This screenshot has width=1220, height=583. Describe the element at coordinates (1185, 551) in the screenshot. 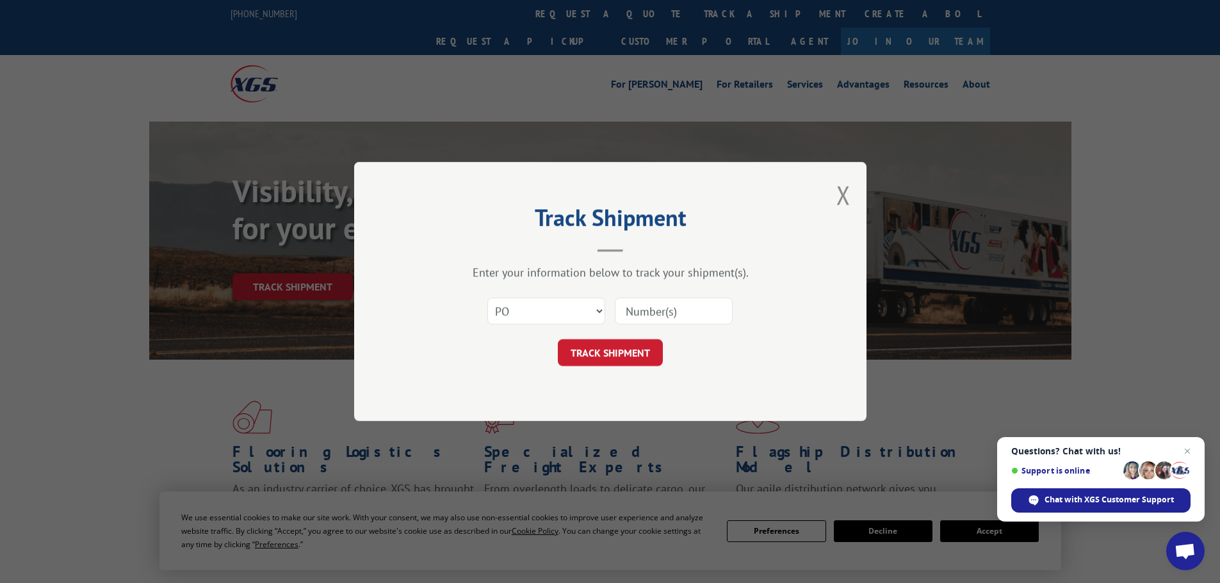

I see `div: Open chat` at that location.